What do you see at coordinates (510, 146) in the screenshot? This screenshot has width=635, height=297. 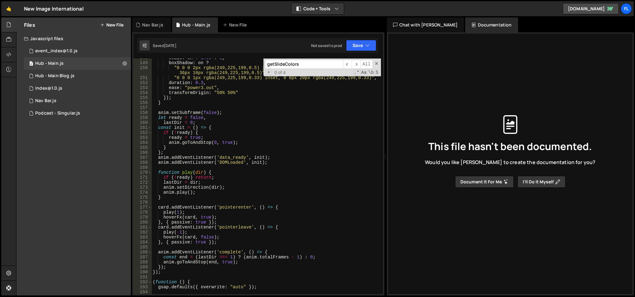 I see `span: This file hasn't been documented.` at bounding box center [510, 146].